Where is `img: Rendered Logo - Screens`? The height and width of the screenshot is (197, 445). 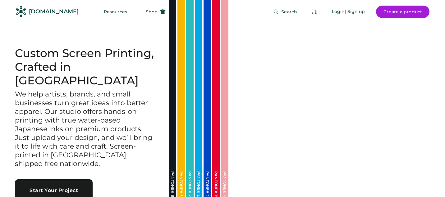 img: Rendered Logo - Screens is located at coordinates (21, 12).